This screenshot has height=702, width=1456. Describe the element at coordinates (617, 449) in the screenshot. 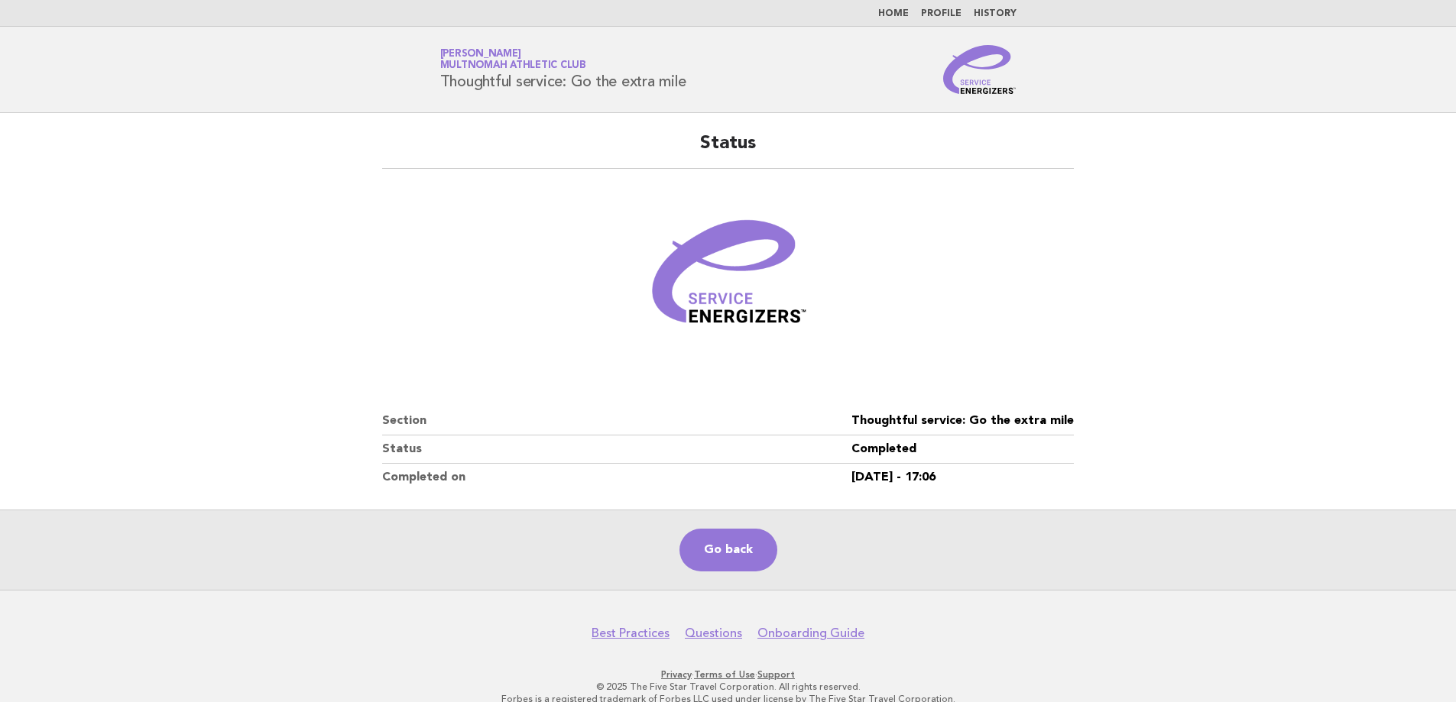

I see `dt: Status` at that location.